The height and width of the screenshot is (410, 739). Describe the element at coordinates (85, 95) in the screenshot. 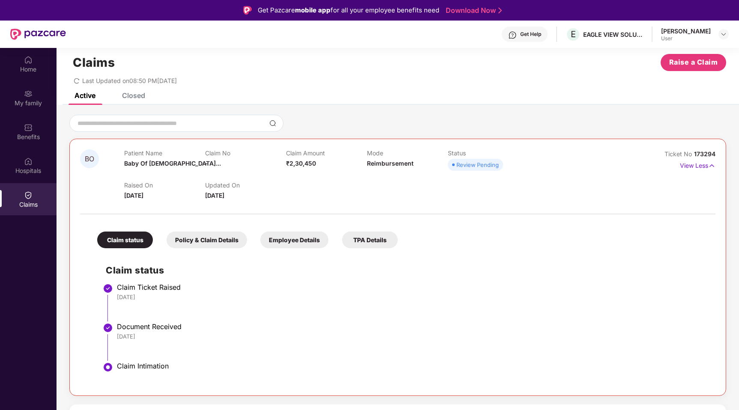

I see `div: Active` at that location.